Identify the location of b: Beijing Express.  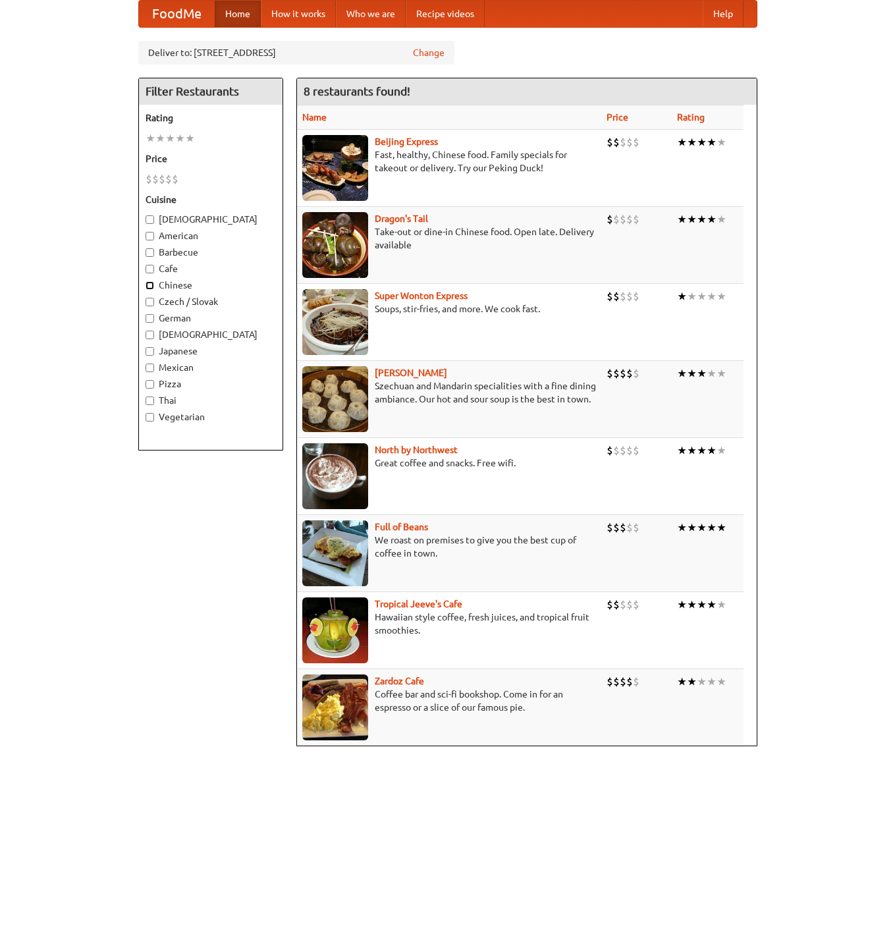
(406, 142).